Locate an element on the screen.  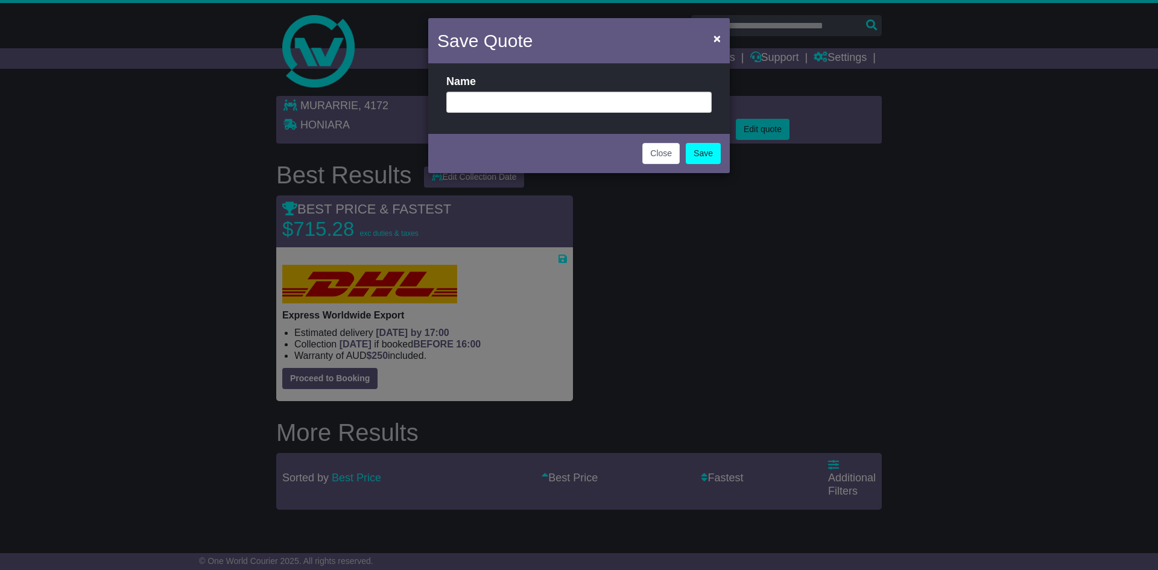
label: Name is located at coordinates (461, 82).